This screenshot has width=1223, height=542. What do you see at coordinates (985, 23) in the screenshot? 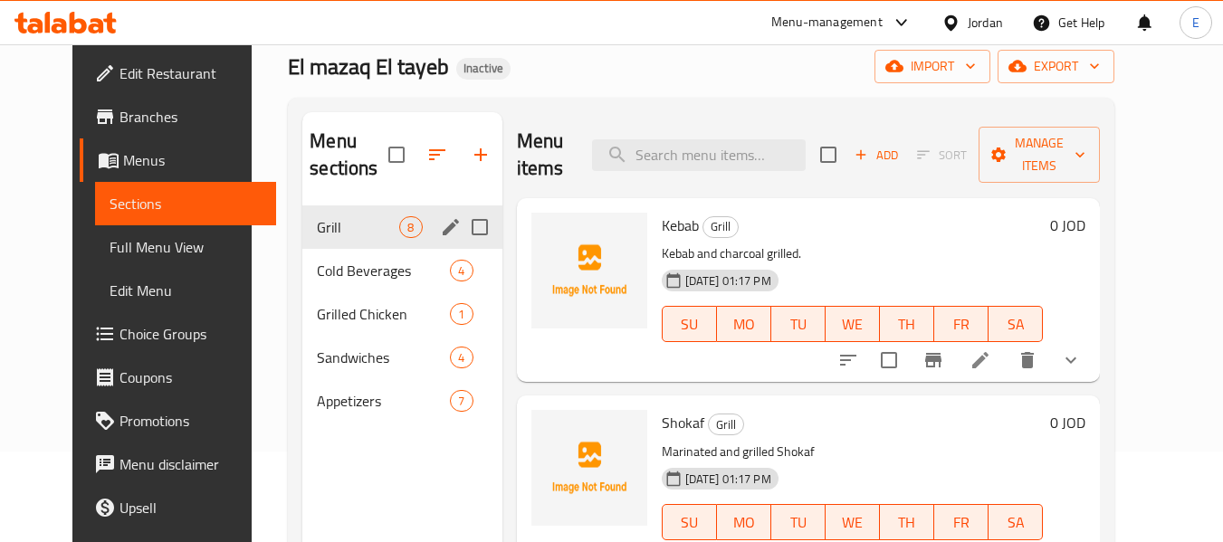
I see `div: Jordan` at bounding box center [985, 23].